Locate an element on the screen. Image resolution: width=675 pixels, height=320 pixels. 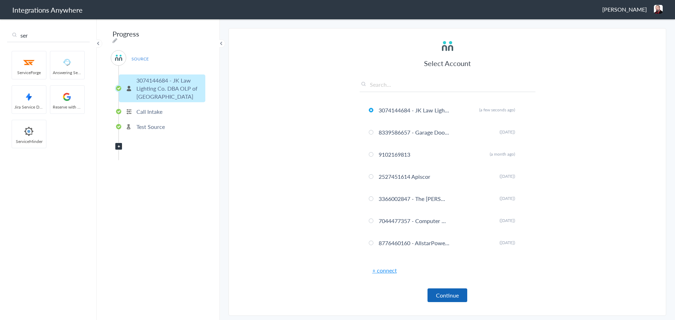
button: Continue is located at coordinates (447, 296).